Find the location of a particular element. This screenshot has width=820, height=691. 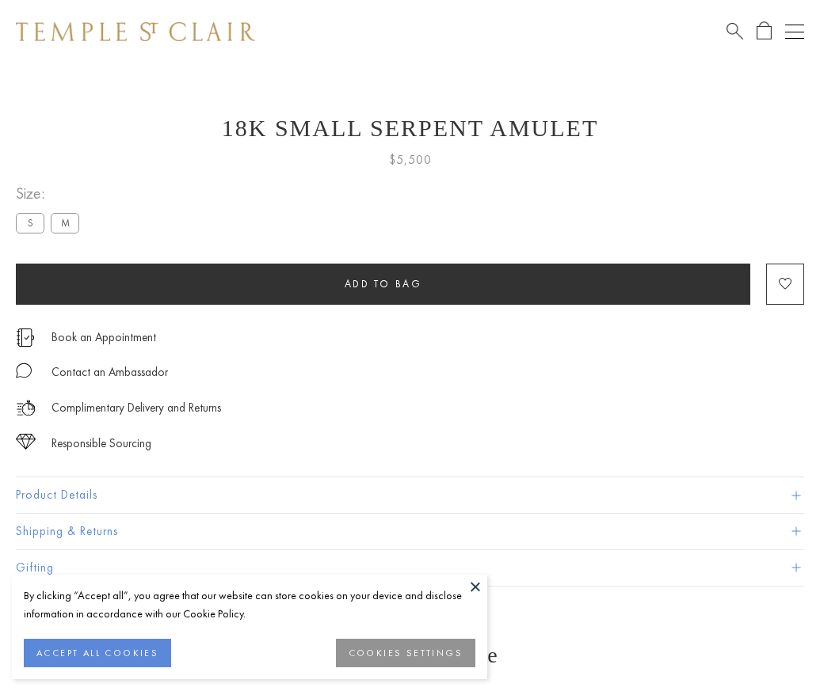

button: COOKIES SETTINGS is located at coordinates (406, 653).